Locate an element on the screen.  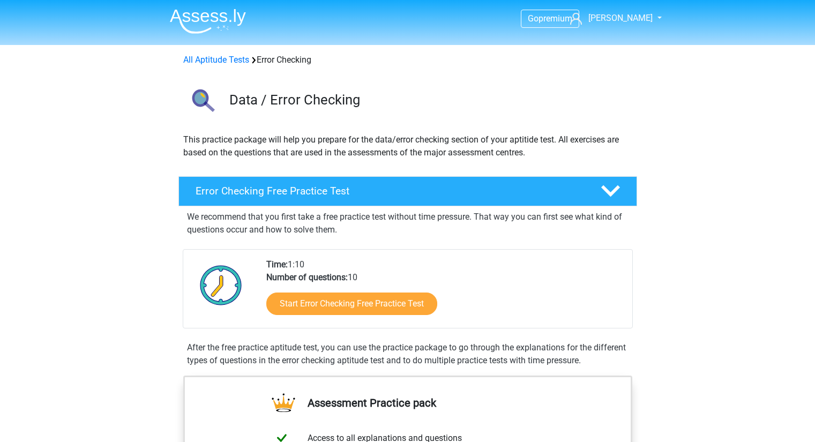
div: After the free practice aptitude test, you can use the practice package to go through the explana... is located at coordinates (408, 354).